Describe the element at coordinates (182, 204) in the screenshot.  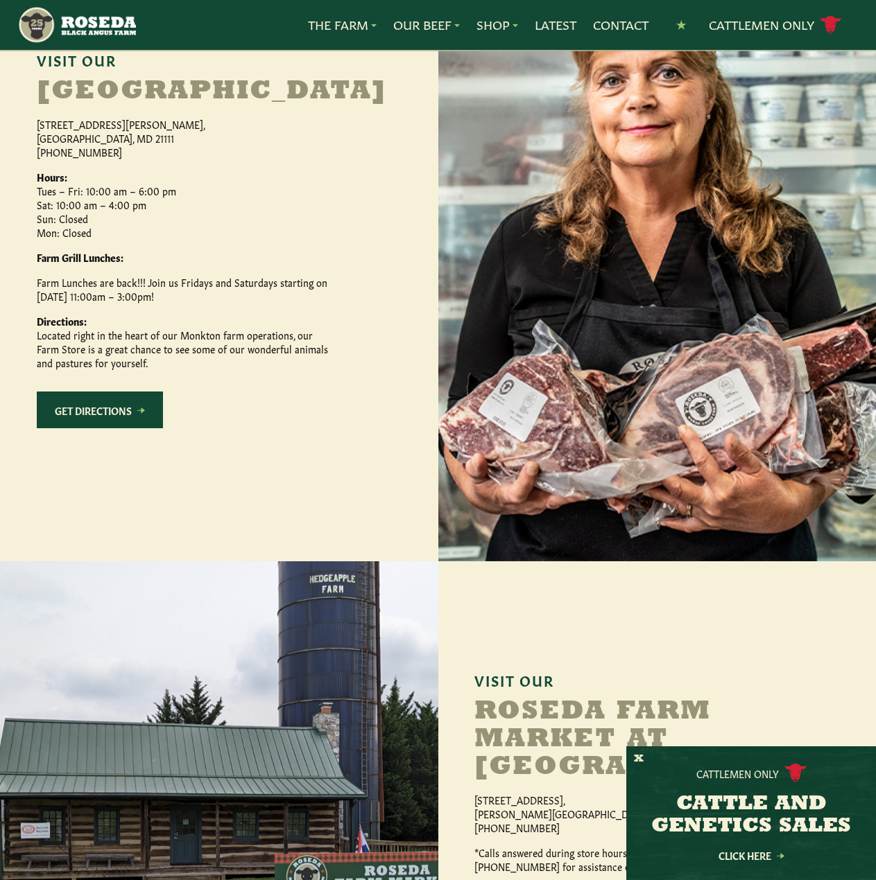
I see `p: Tues – Fri: 10:00 am – 6:00 pm Sat: 10:00 am – 4:00 pm Sun: Closed Mon: Closed` at that location.